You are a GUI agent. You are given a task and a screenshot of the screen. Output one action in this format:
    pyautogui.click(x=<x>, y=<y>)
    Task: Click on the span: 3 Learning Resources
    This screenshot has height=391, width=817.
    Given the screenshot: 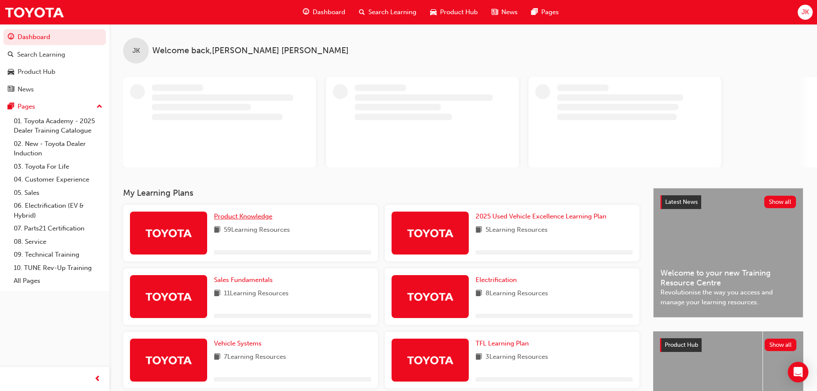 What is the action you would take?
    pyautogui.click(x=517, y=357)
    